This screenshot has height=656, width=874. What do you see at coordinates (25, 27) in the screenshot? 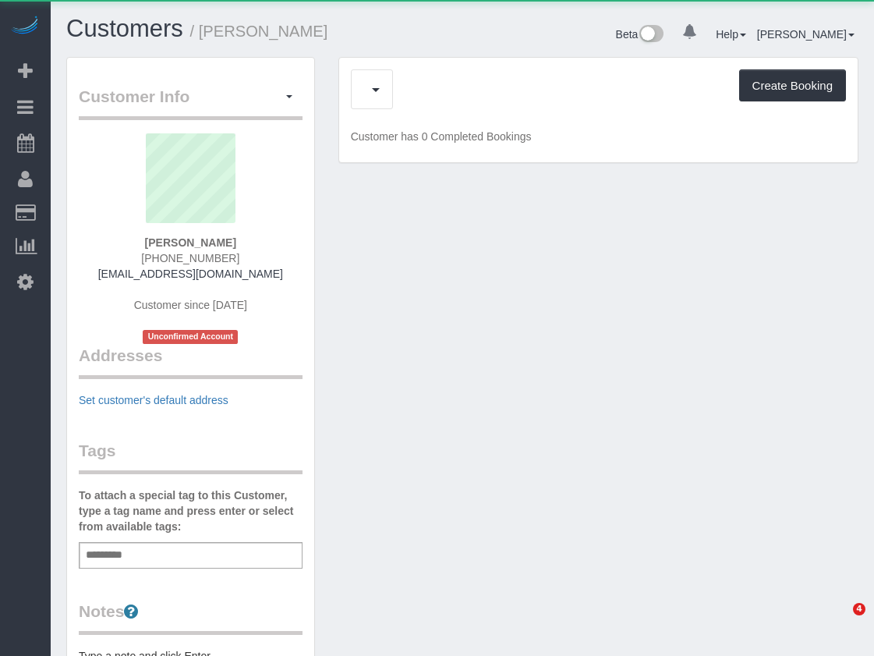
I see `a: Automaid Logo` at bounding box center [25, 27].